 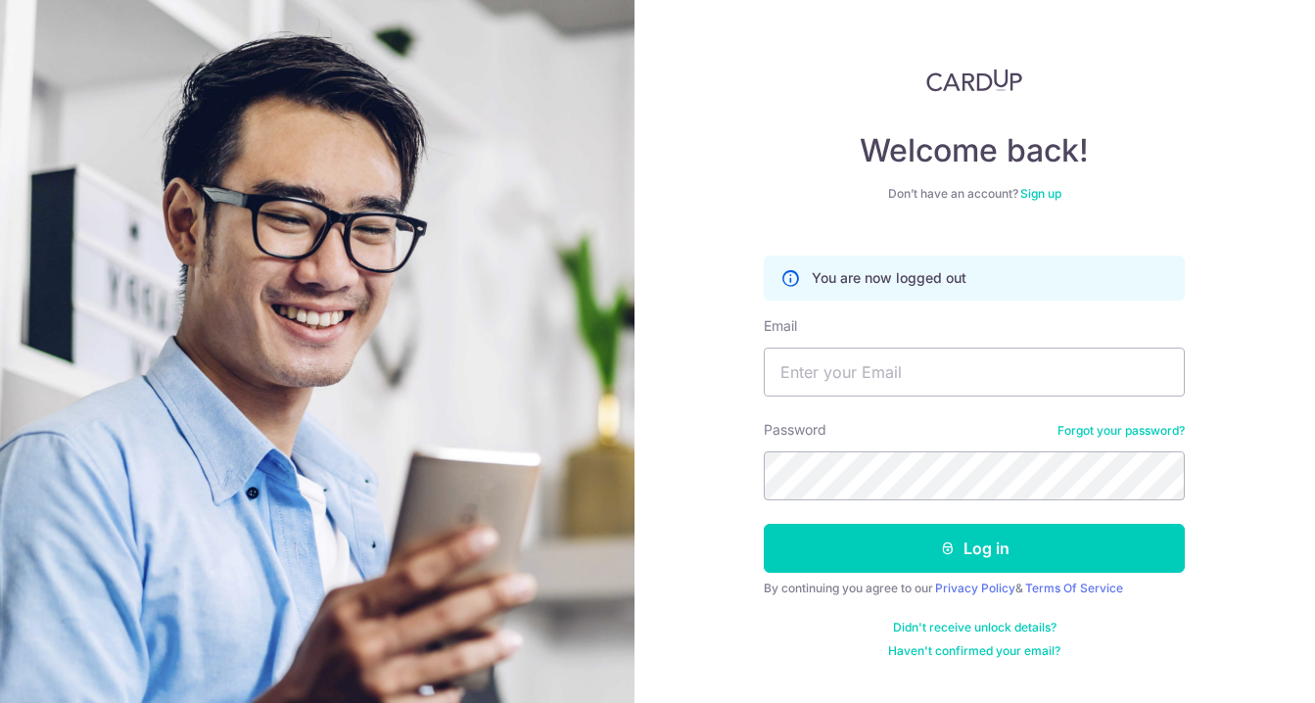 What do you see at coordinates (1041, 193) in the screenshot?
I see `a: Sign up` at bounding box center [1041, 193].